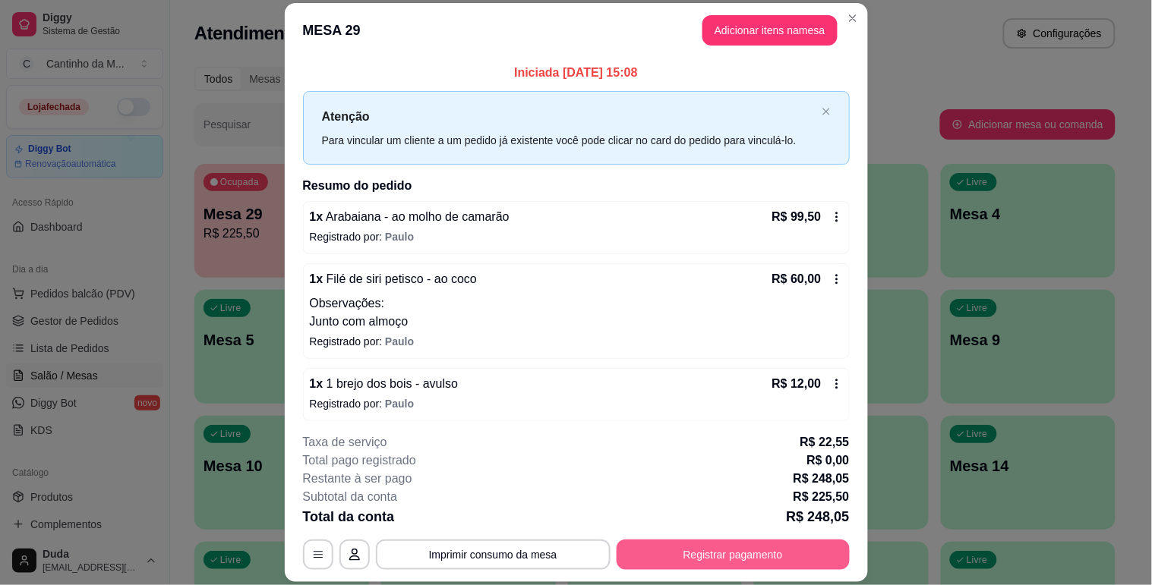 The width and height of the screenshot is (1152, 585). I want to click on button: Imprimir consumo da mesa, so click(493, 555).